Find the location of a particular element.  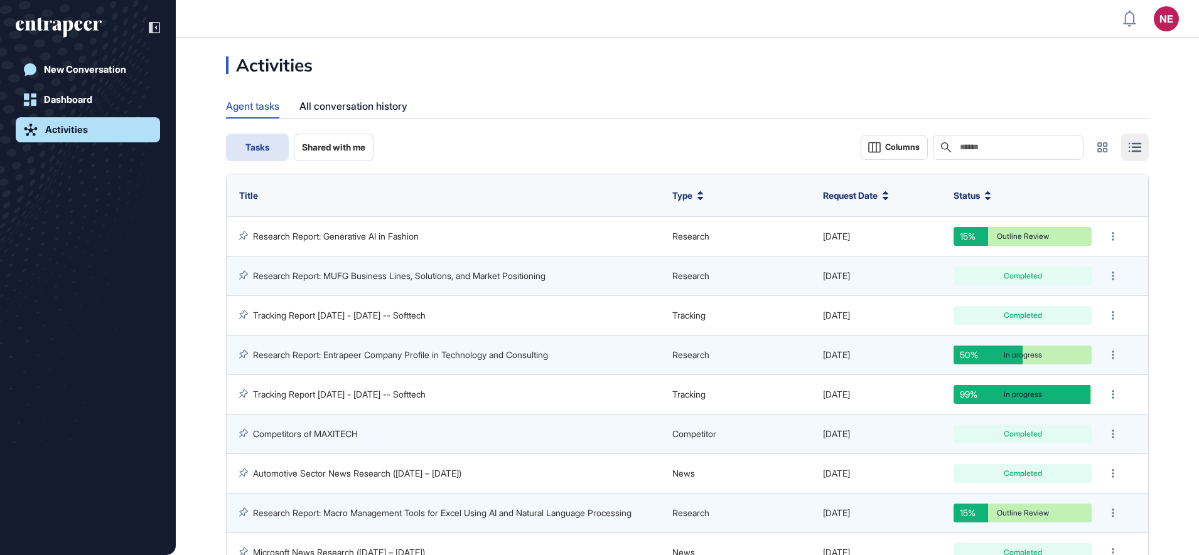

a: Competitors of MAXITECH is located at coordinates (305, 434).